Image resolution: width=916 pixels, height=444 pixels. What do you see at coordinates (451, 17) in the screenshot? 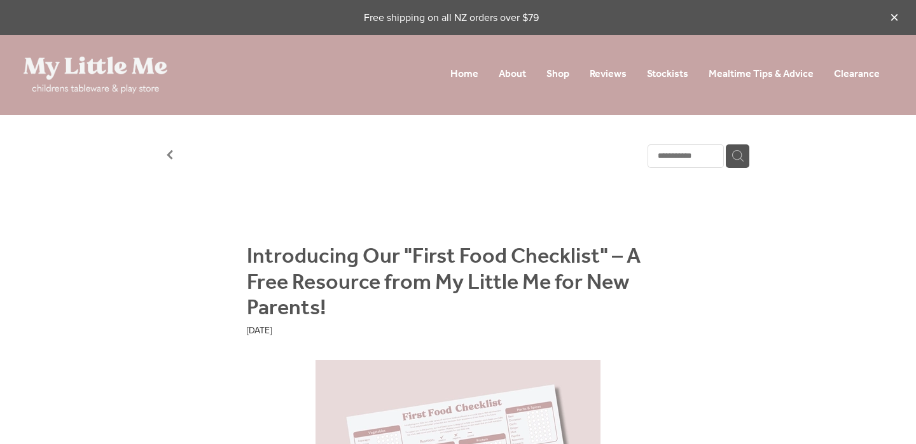
I see `p: Free shipping on all NZ orders over $79` at bounding box center [451, 17].